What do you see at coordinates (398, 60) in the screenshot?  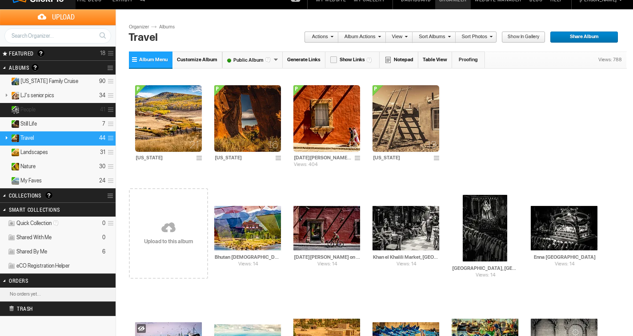 I see `a: Notepad` at bounding box center [398, 60].